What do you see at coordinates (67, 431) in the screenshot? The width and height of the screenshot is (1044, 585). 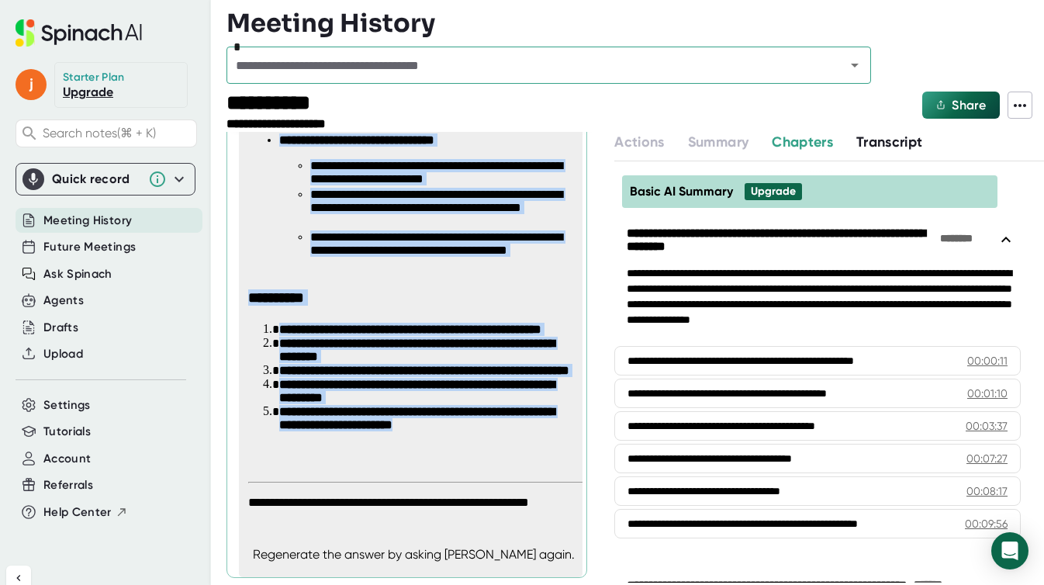 I see `span: Tutorials` at bounding box center [67, 431].